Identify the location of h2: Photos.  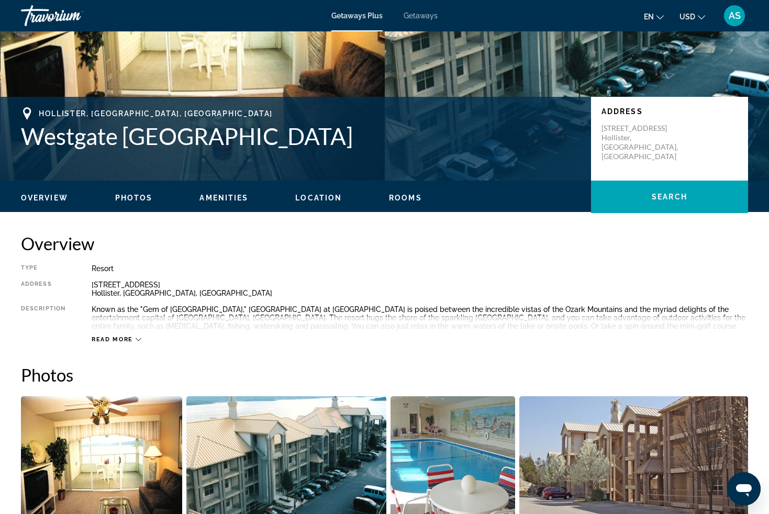
(384, 375).